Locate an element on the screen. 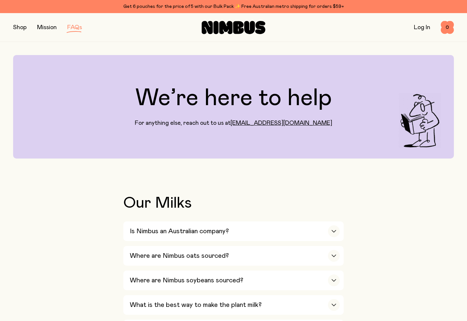 The width and height of the screenshot is (467, 321). button: Where are Nimbus oats sourced? is located at coordinates (233, 256).